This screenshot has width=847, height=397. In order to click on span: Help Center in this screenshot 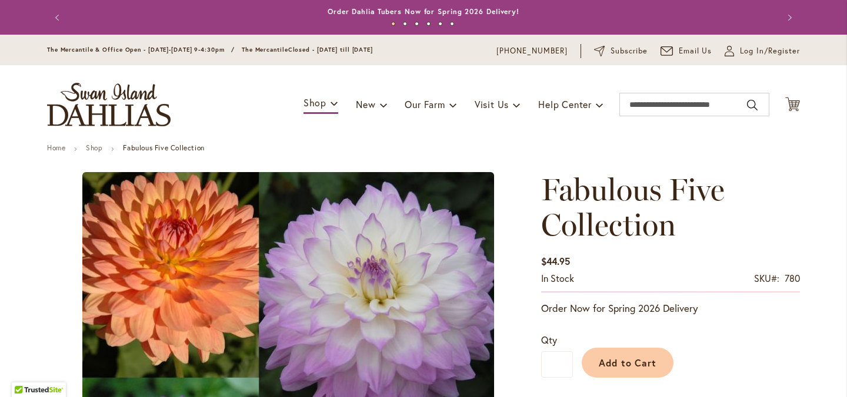, I will do `click(564, 104)`.